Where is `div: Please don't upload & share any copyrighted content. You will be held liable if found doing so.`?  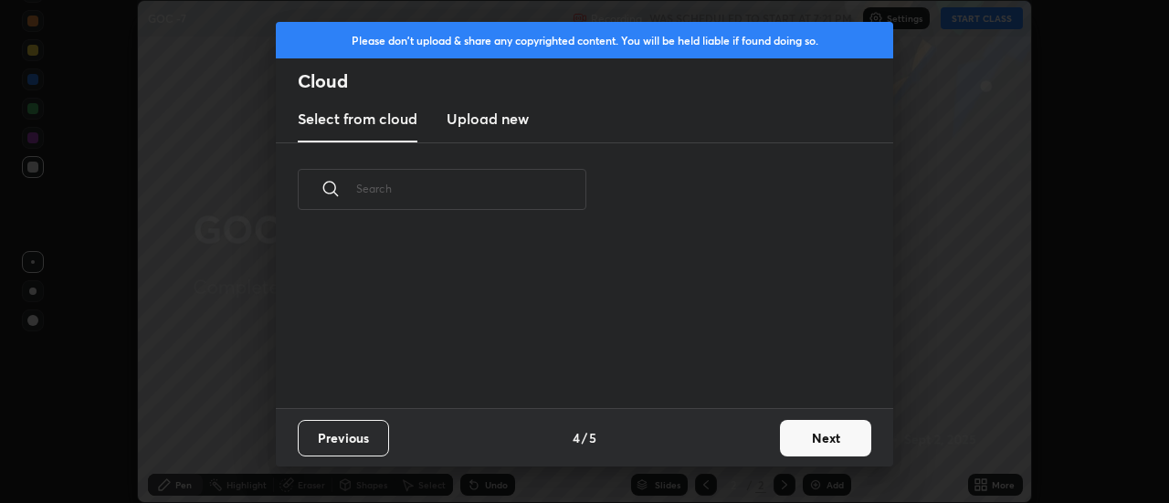 div: Please don't upload & share any copyrighted content. You will be held liable if found doing so. is located at coordinates (585, 40).